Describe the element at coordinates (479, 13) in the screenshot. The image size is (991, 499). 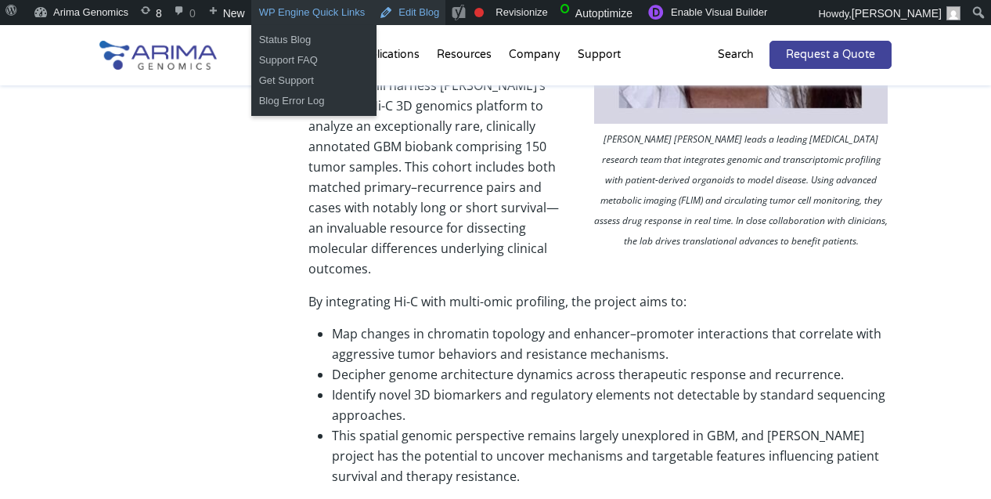
I see `div: Focus keyphrase not set` at that location.